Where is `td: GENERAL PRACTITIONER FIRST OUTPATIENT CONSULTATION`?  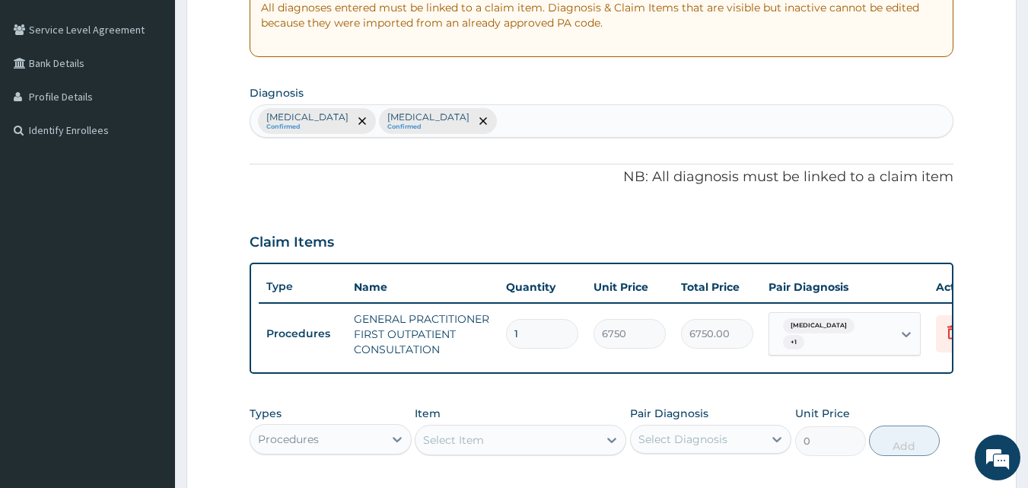 td: GENERAL PRACTITIONER FIRST OUTPATIENT CONSULTATION is located at coordinates (422, 334).